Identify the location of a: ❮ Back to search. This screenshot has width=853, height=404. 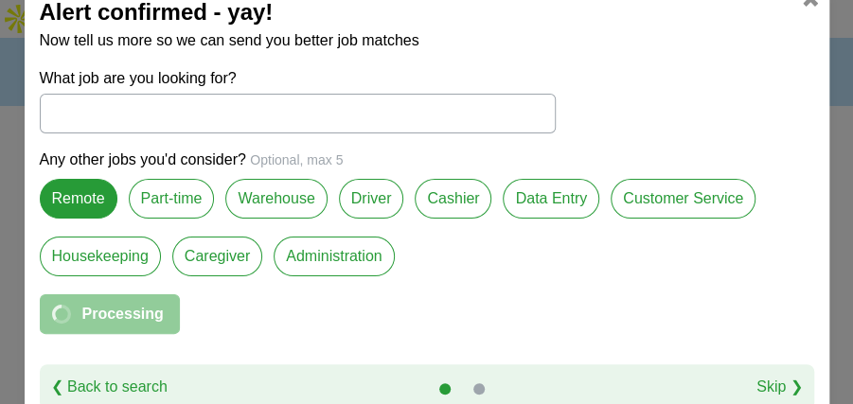
(109, 387).